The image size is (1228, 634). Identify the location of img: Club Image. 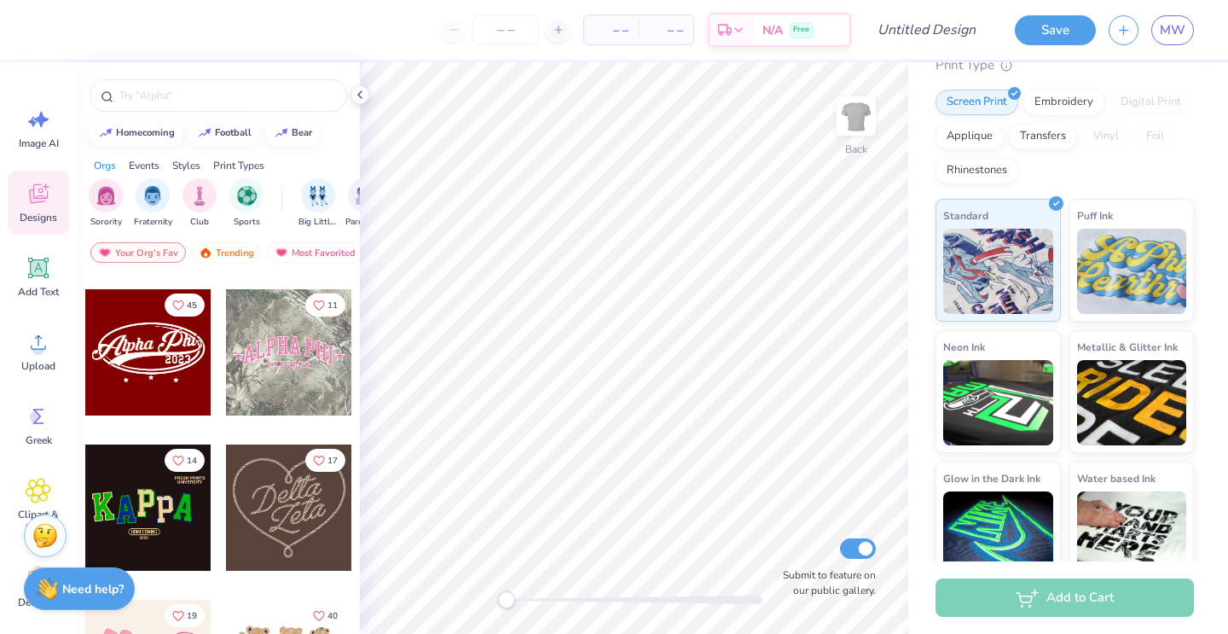
(200, 195).